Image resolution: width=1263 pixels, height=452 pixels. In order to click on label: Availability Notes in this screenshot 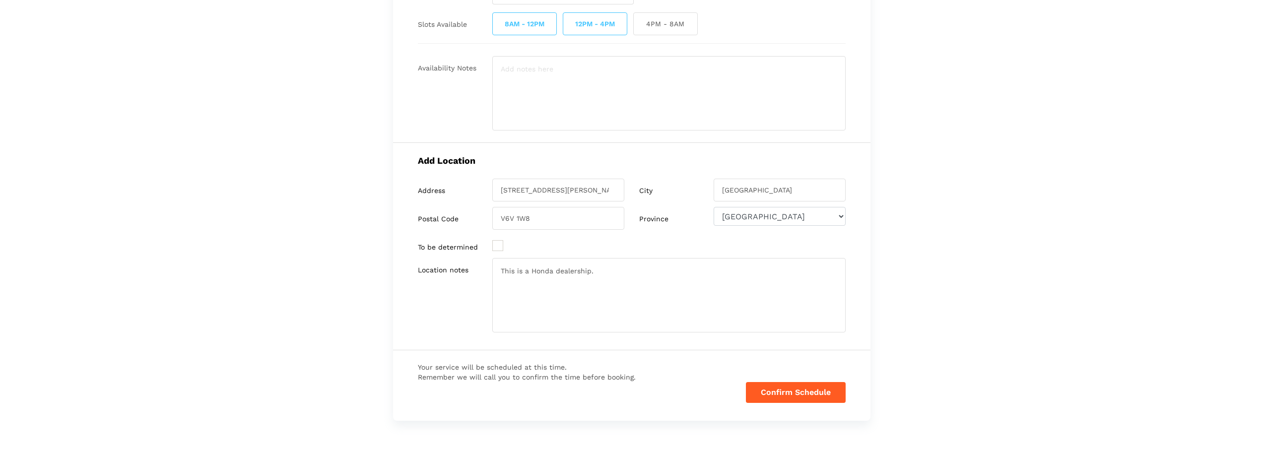, I will do `click(447, 68)`.